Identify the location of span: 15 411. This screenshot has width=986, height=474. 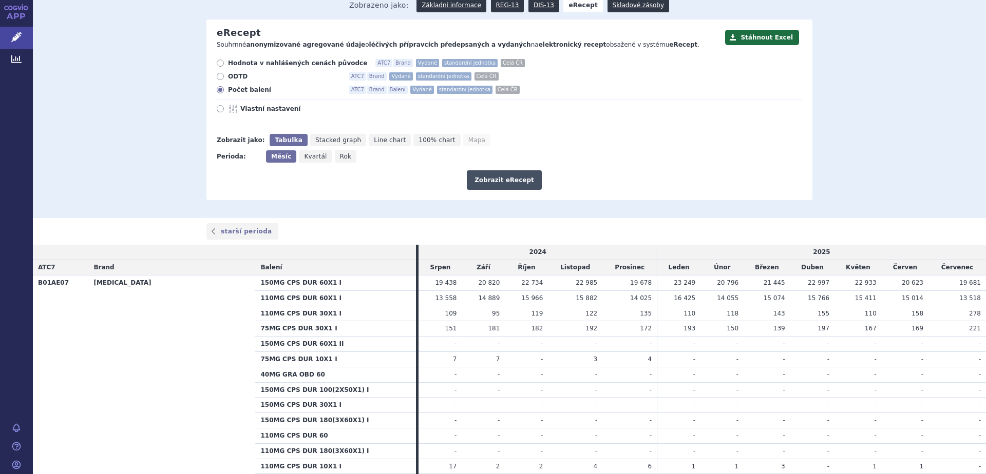
(865, 298).